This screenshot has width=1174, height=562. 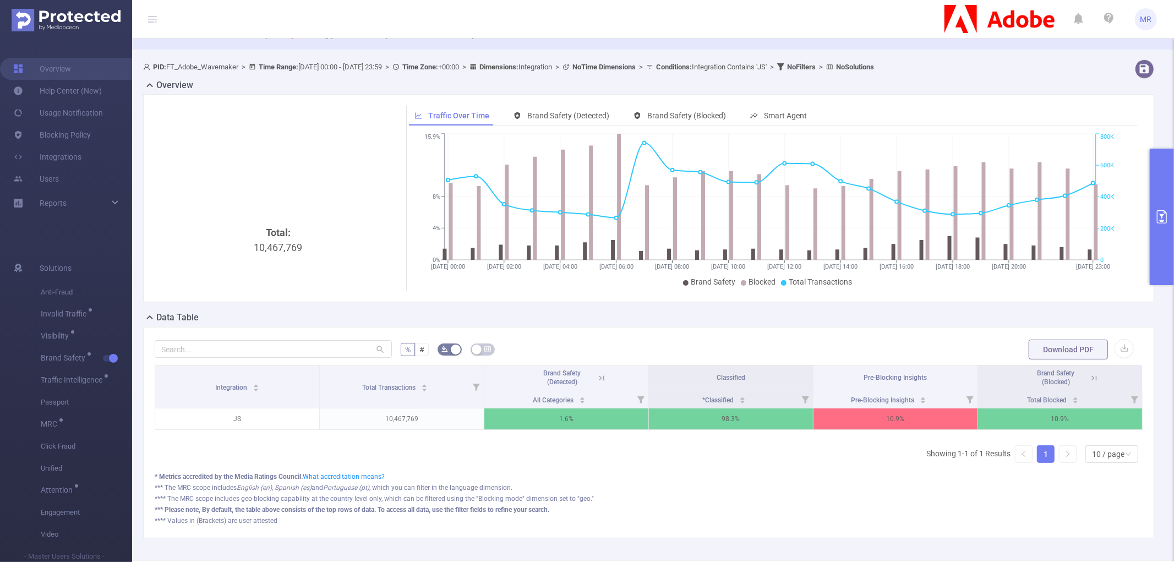 I want to click on i: icon: table, so click(x=487, y=349).